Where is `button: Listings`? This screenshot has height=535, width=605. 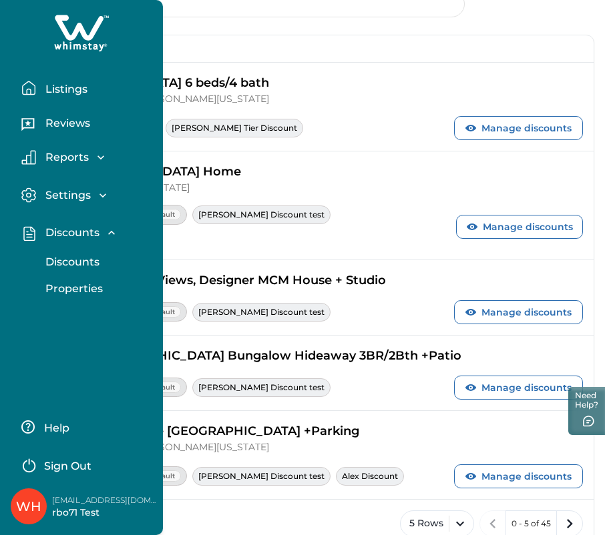 button: Listings is located at coordinates (87, 88).